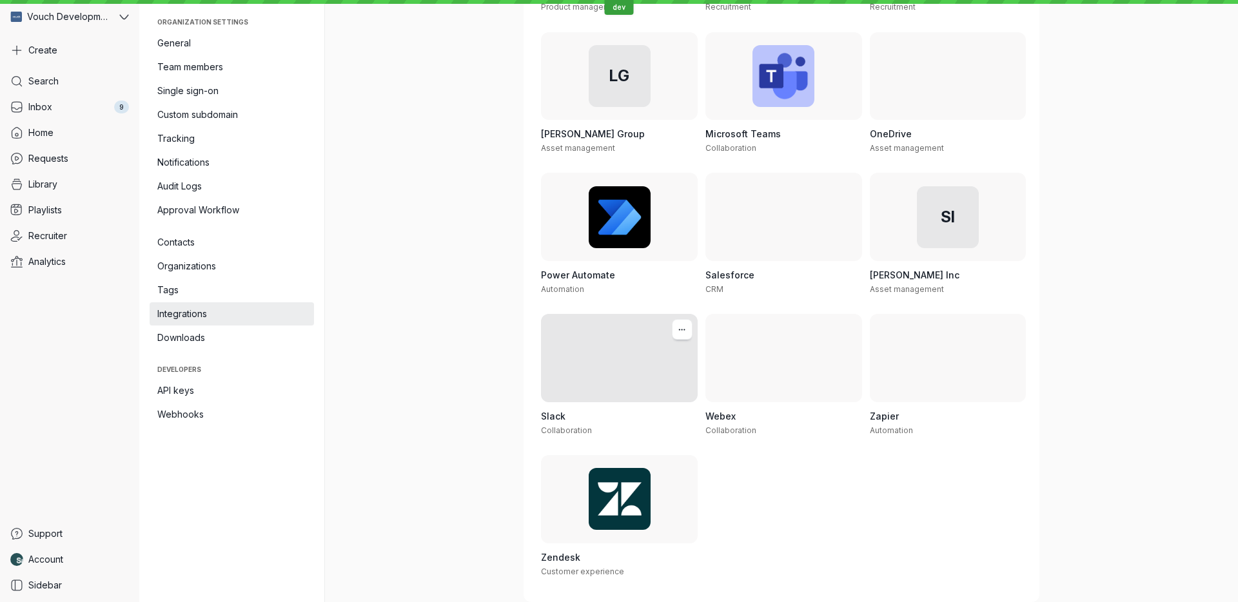 The image size is (1238, 602). I want to click on span: Requests, so click(48, 159).